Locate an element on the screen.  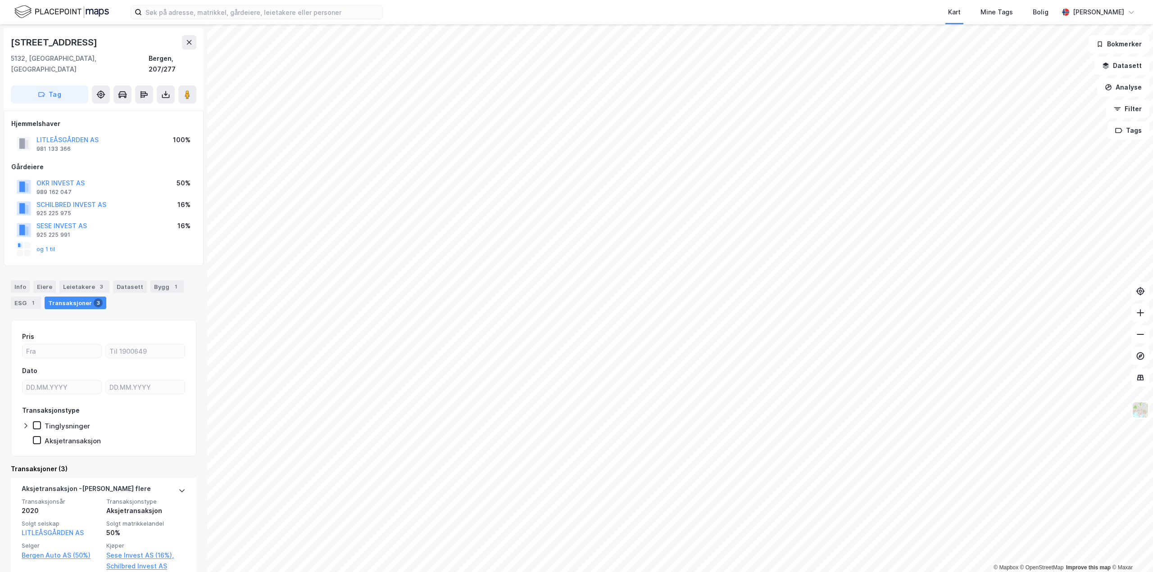
span: Selger is located at coordinates (61, 546).